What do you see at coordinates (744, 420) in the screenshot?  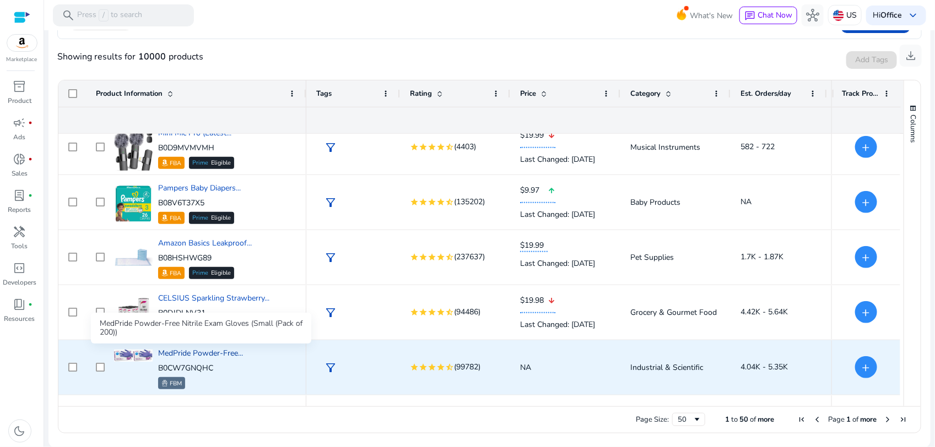 I see `span: 50` at bounding box center [744, 420].